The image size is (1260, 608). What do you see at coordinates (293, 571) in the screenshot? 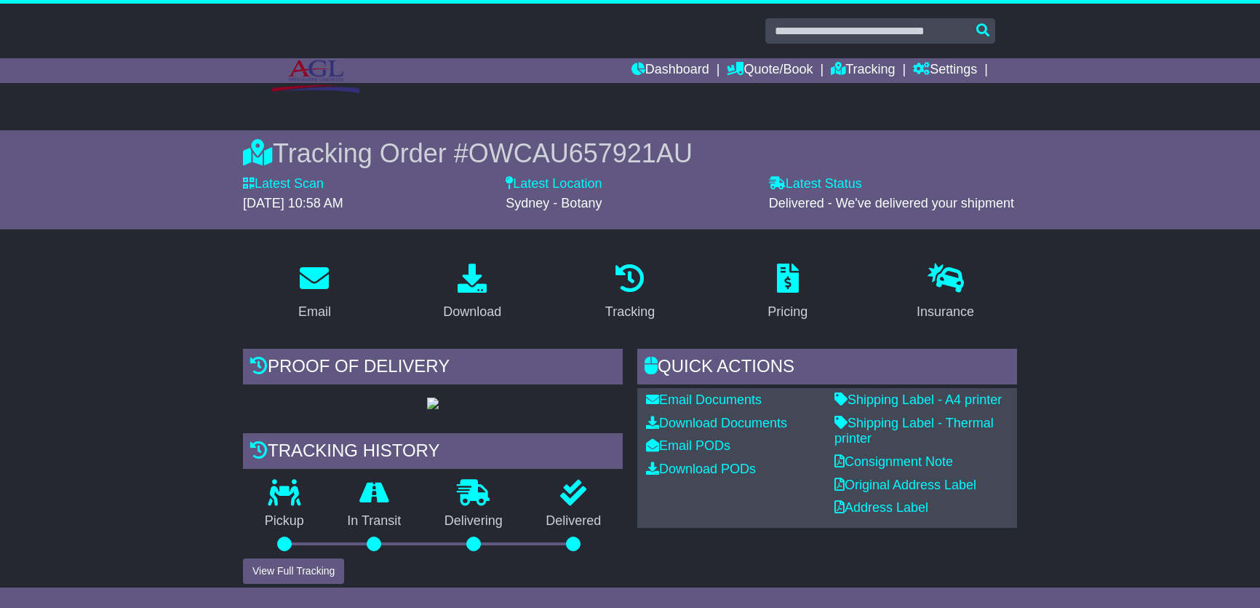
I see `button: View Full Tracking` at bounding box center [293, 571].